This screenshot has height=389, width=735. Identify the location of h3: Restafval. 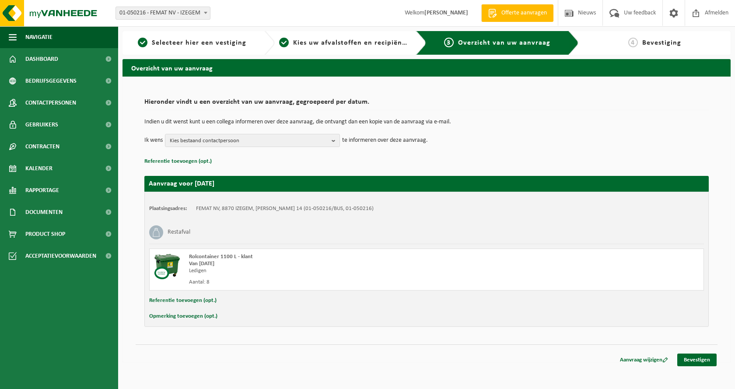
(179, 232).